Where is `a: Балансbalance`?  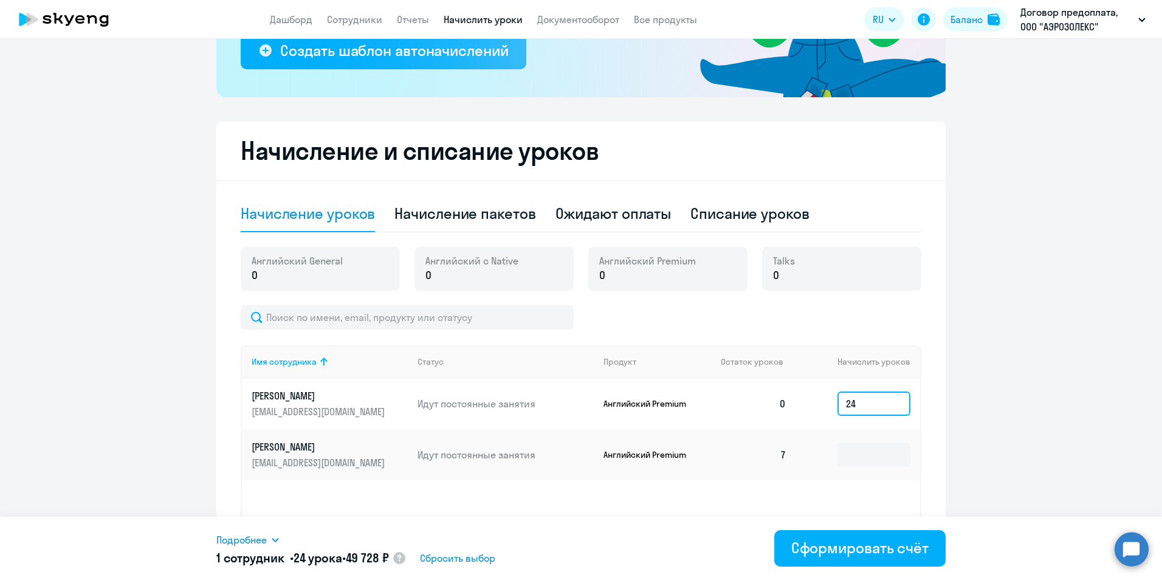 a: Балансbalance is located at coordinates (974, 19).